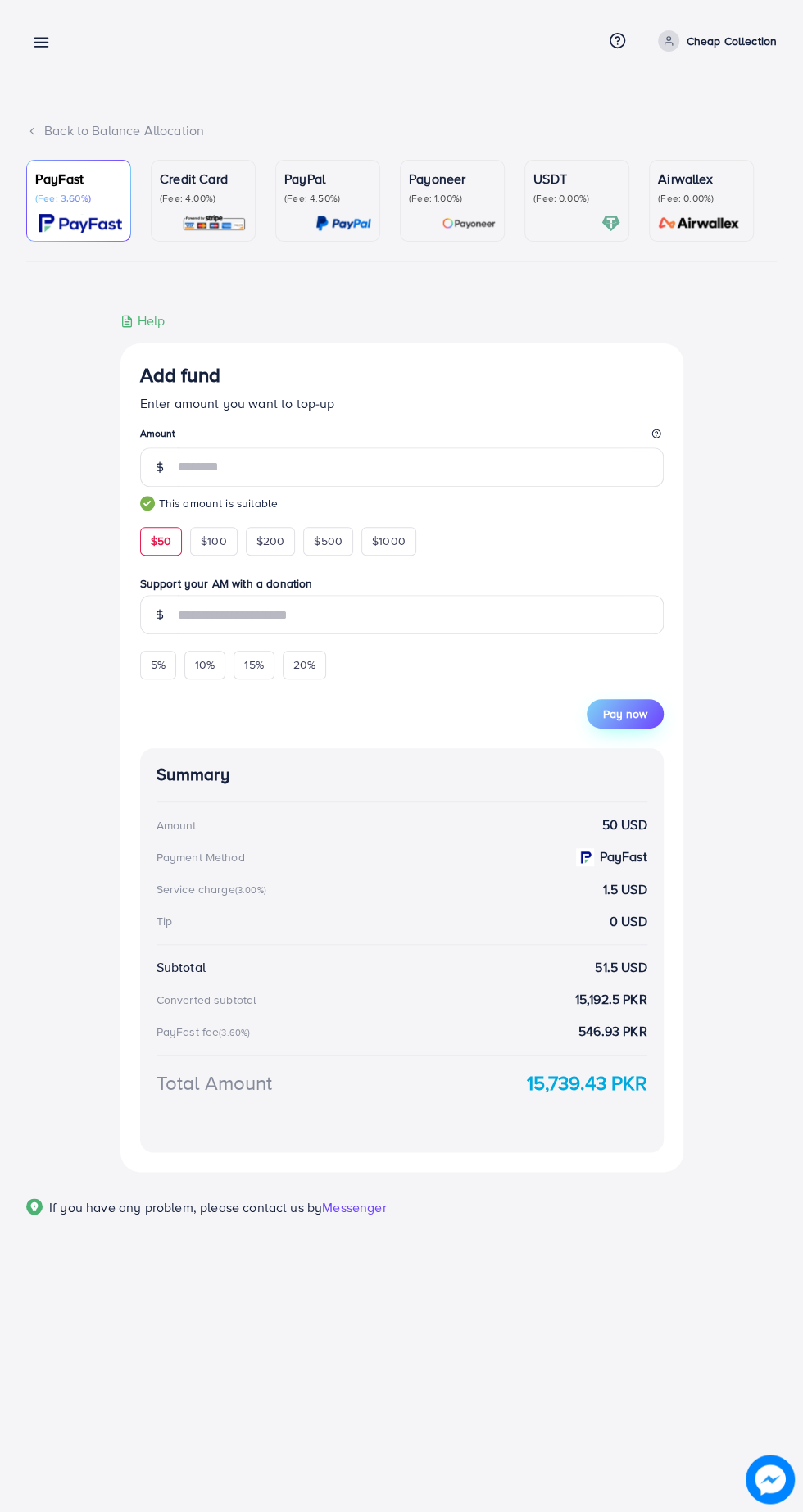  What do you see at coordinates (402, 130) in the screenshot?
I see `div: Back to Balance Allocation` at bounding box center [402, 130].